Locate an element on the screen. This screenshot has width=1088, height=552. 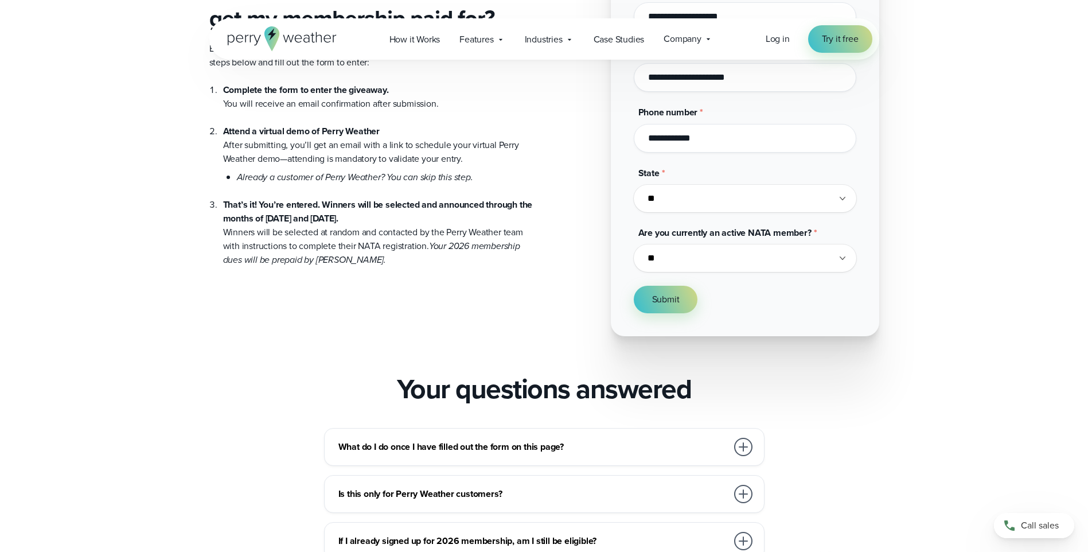
a: Log in is located at coordinates (778, 39).